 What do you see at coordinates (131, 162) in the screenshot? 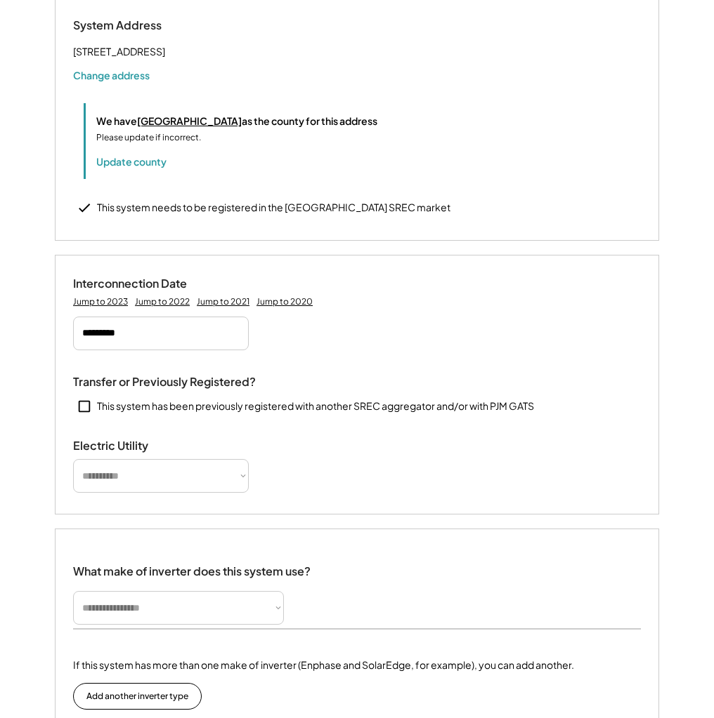
I see `button: Update county` at bounding box center [131, 162].